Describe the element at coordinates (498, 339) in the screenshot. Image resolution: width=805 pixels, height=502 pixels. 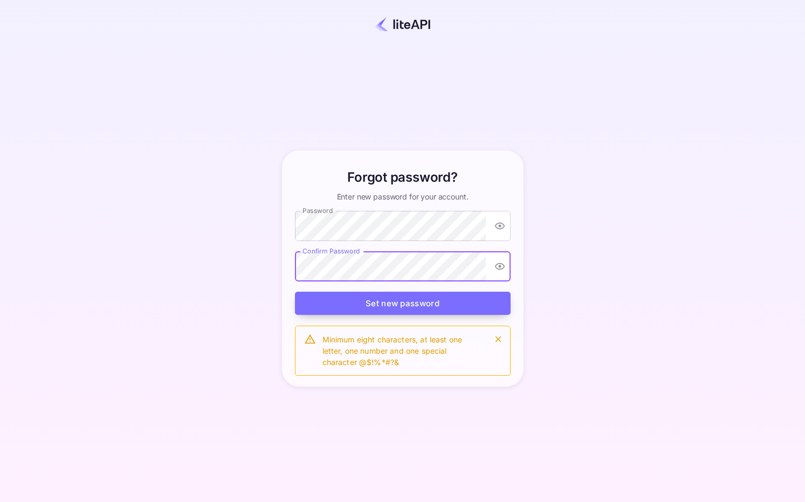
I see `button: close` at that location.